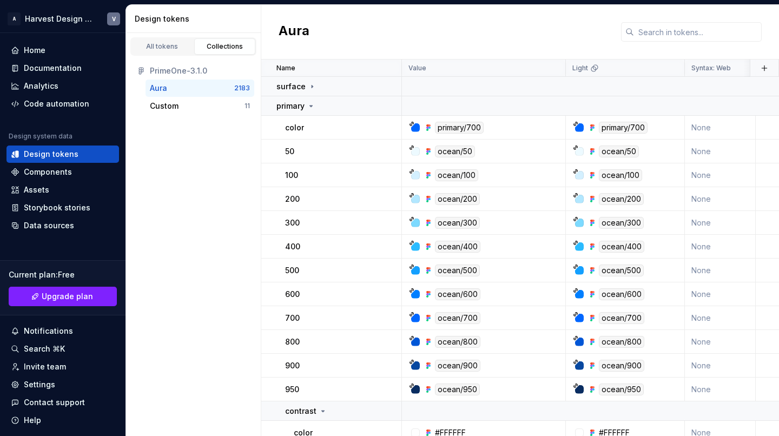  What do you see at coordinates (63, 275) in the screenshot?
I see `div: Current plan : Free` at bounding box center [63, 275].